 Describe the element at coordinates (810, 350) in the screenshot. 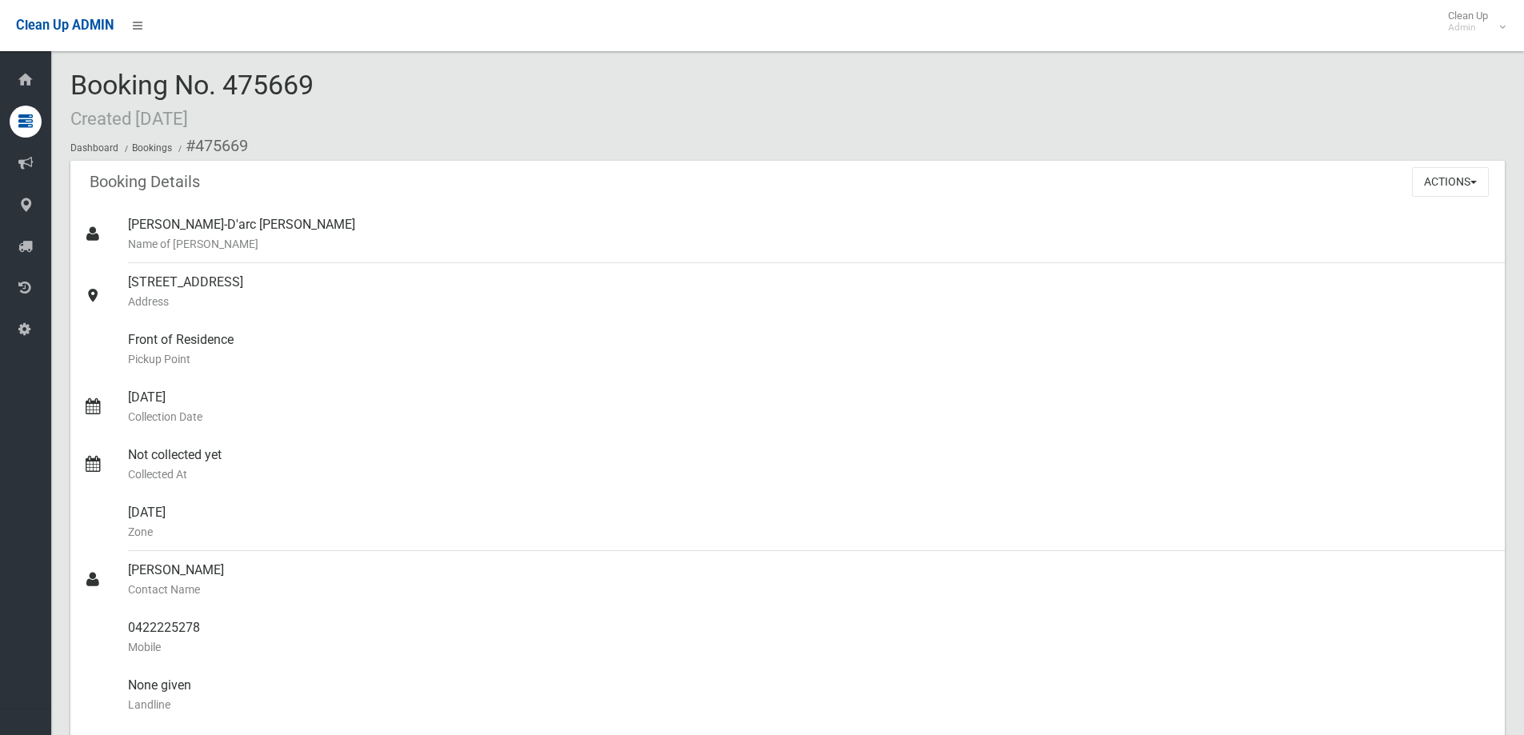

I see `div: Front of Residence` at that location.